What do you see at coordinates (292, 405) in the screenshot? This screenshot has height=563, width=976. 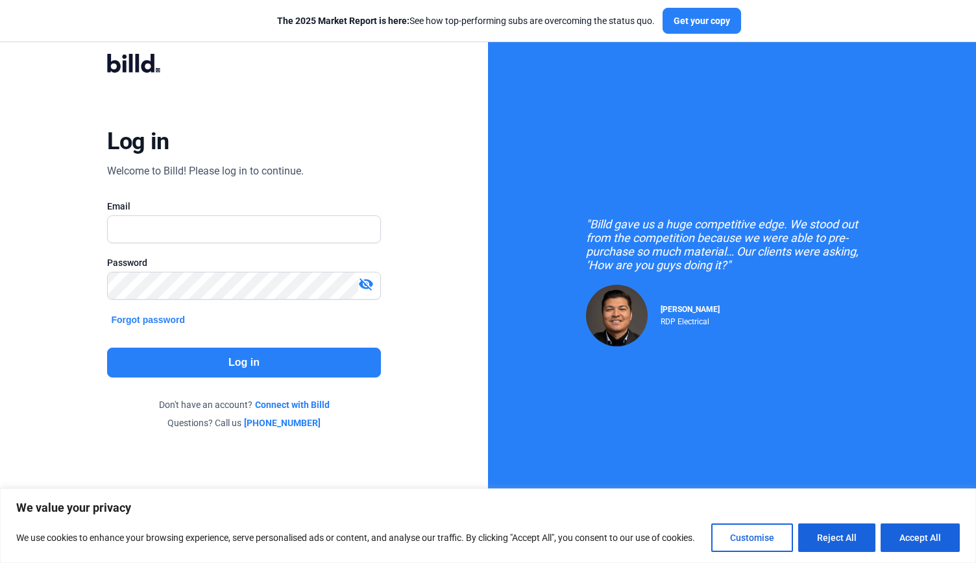 I see `a: Connect with Billd` at bounding box center [292, 405].